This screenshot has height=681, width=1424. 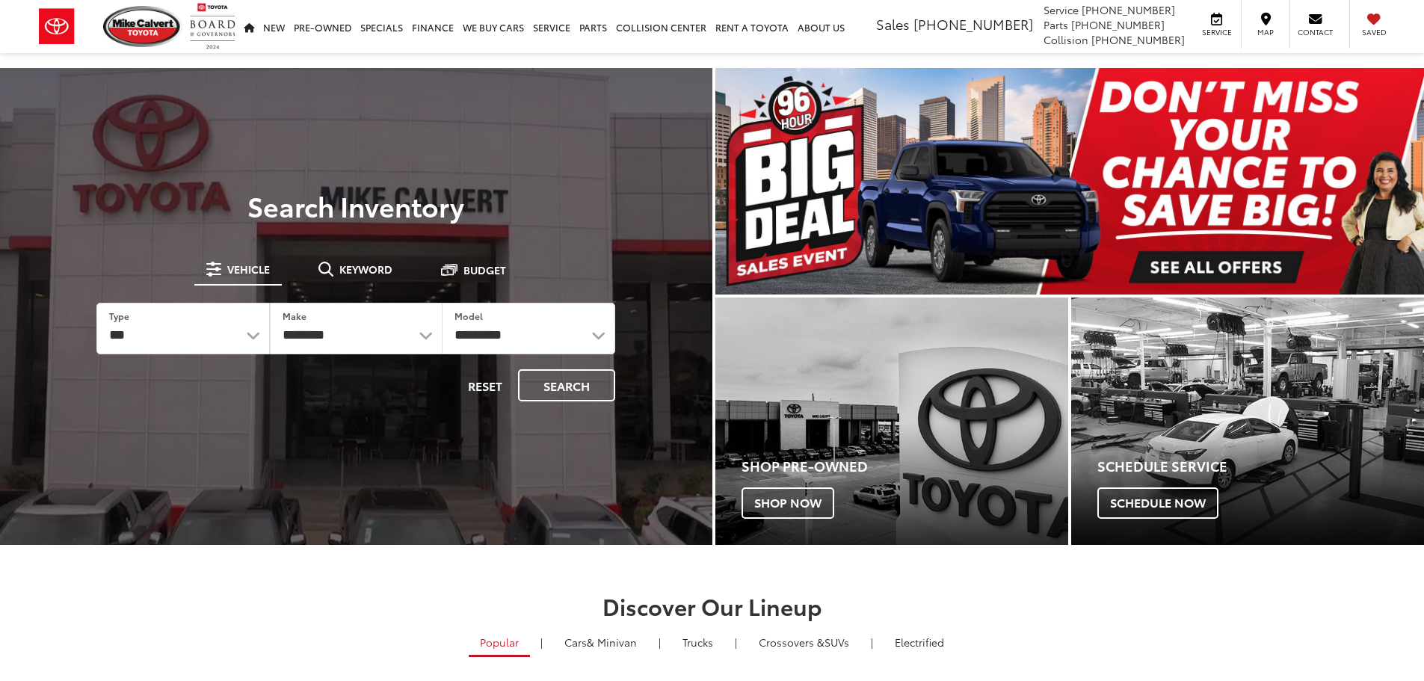 What do you see at coordinates (612, 642) in the screenshot?
I see `span: & Minivan` at bounding box center [612, 642].